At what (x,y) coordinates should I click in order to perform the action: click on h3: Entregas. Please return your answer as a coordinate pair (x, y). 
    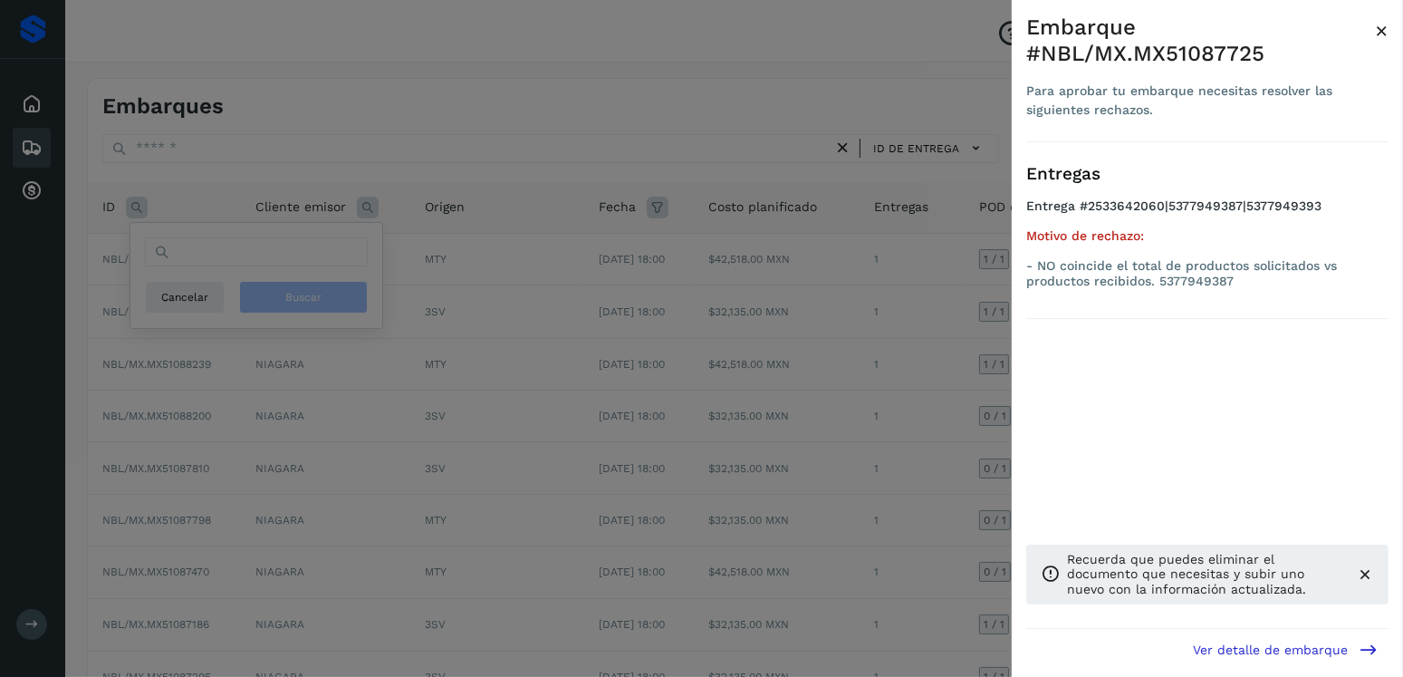
    Looking at the image, I should click on (1208, 174).